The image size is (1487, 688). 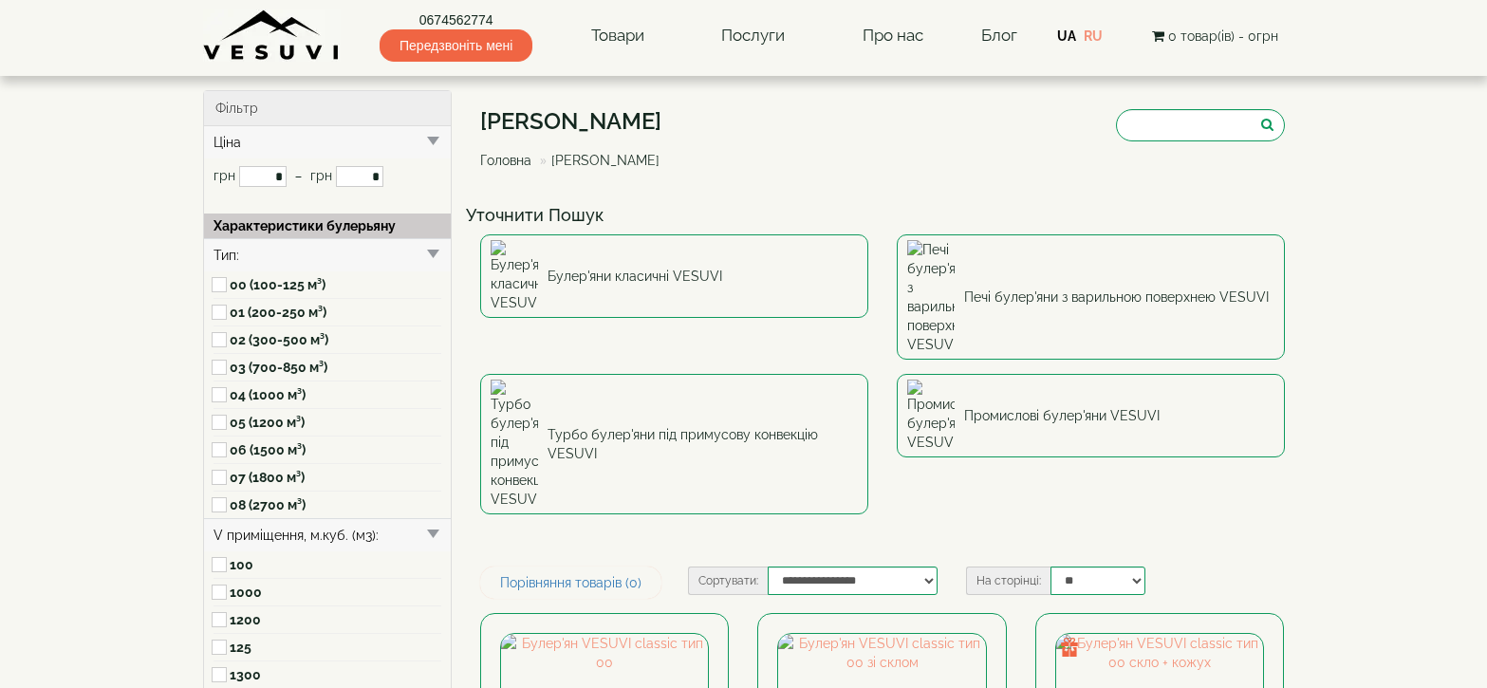 I want to click on div: Характеристики булерьяну, so click(x=327, y=226).